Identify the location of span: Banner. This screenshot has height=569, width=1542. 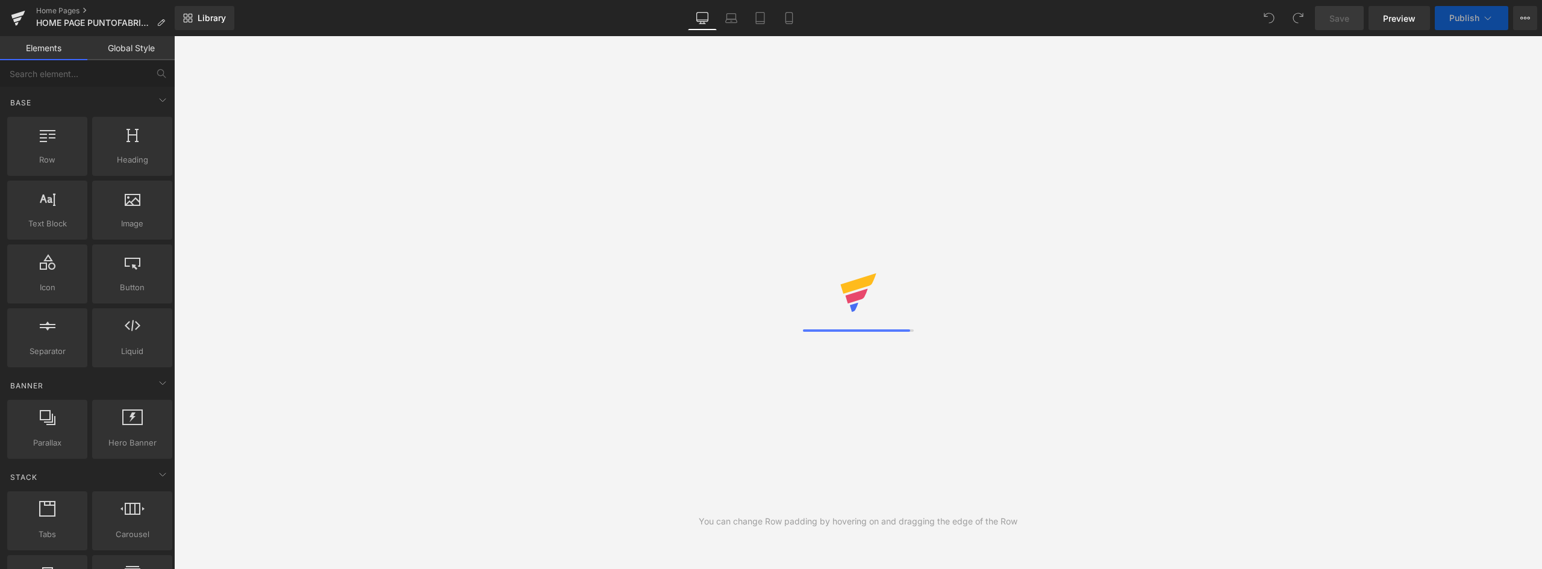
(26, 385).